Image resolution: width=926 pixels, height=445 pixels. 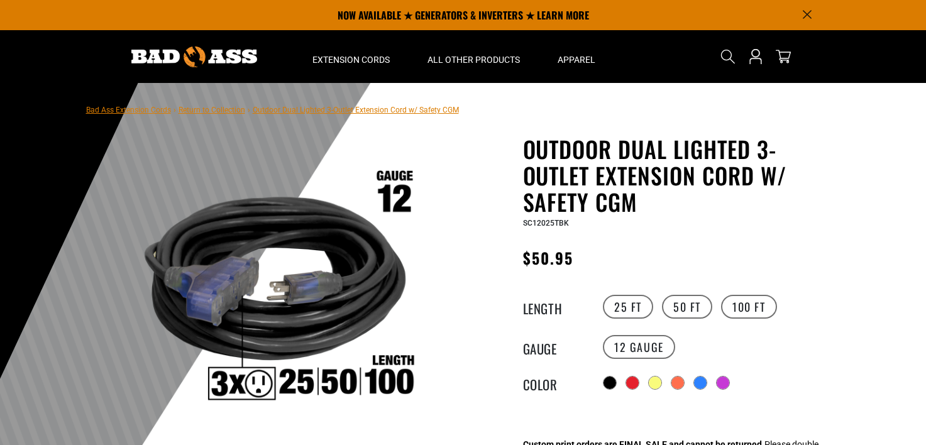 What do you see at coordinates (577, 57) in the screenshot?
I see `summary: Apparel` at bounding box center [577, 57].